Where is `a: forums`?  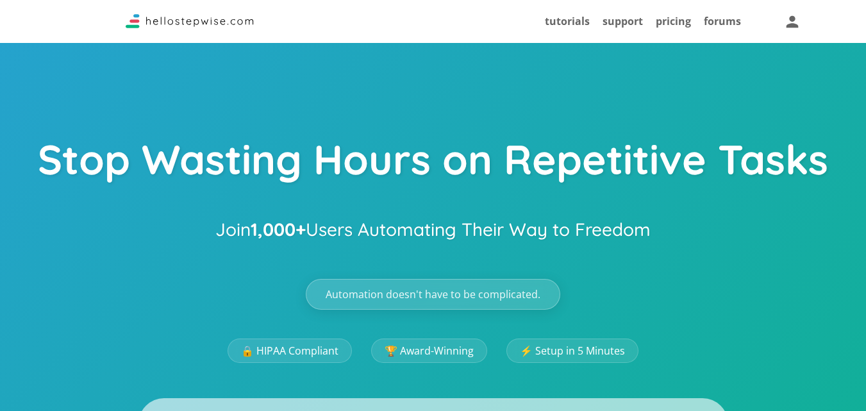 a: forums is located at coordinates (722, 21).